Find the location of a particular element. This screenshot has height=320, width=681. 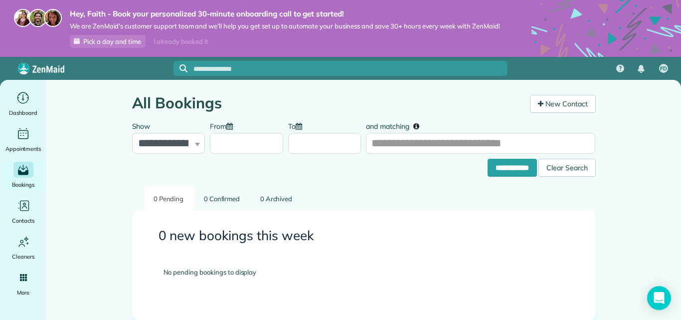

a: Appointments is located at coordinates (23, 140).